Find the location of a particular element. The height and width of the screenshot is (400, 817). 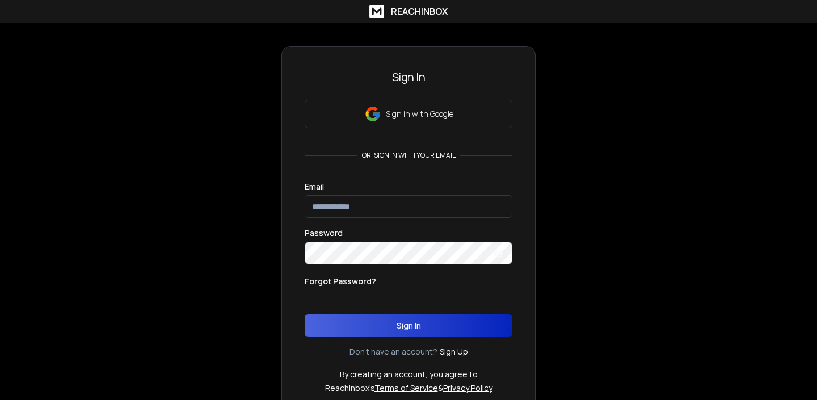

p: By creating an account, you agree to is located at coordinates (409, 375).